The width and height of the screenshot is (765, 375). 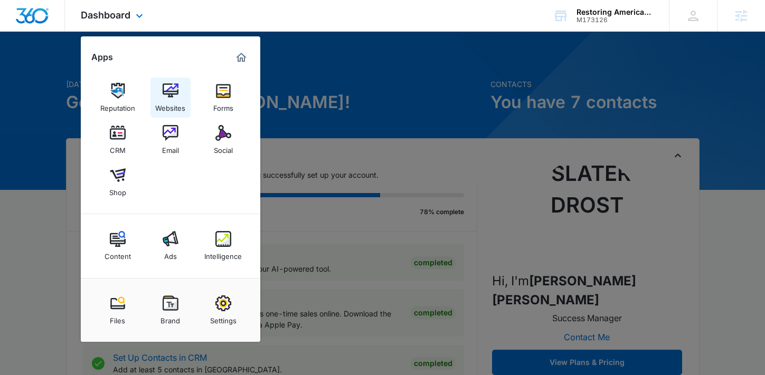 I want to click on a: Shop, so click(x=118, y=182).